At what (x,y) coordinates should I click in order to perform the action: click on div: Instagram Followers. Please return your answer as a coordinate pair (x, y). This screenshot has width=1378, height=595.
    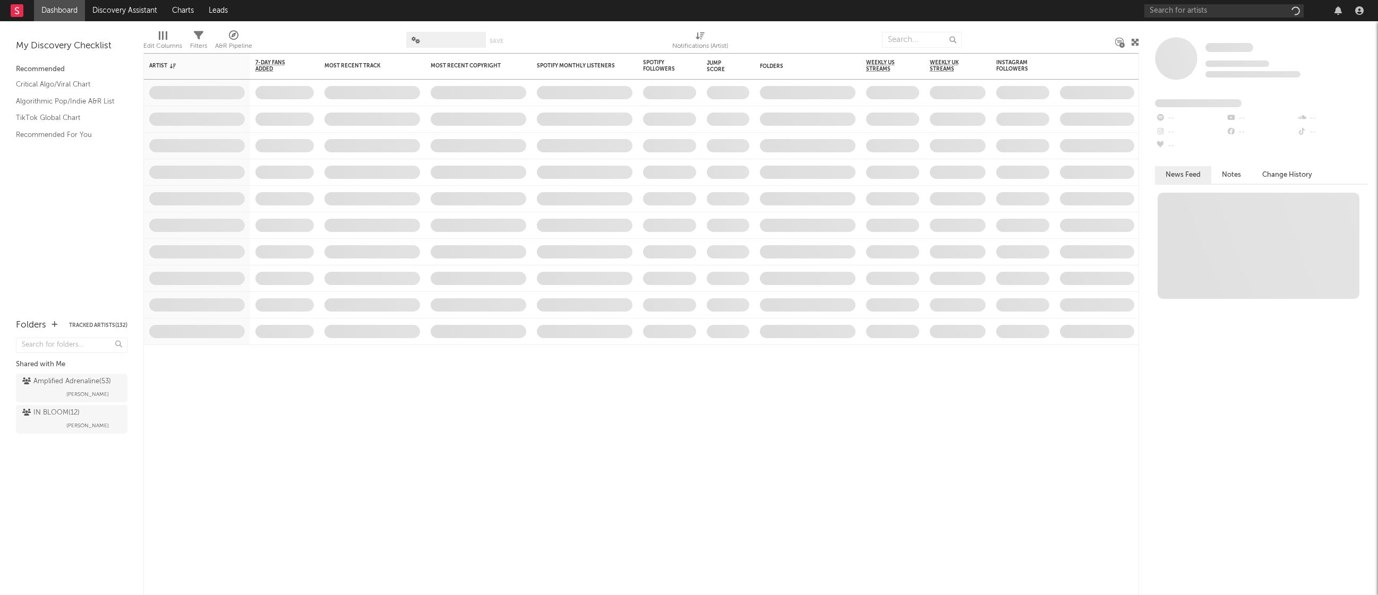
    Looking at the image, I should click on (1015, 66).